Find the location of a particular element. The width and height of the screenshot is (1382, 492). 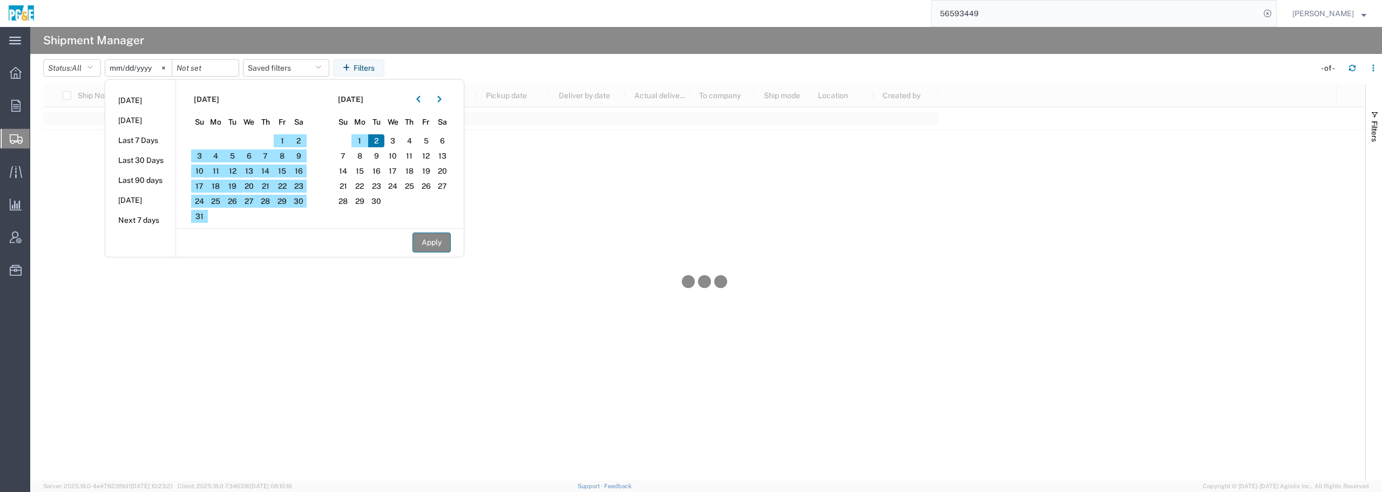

li: Last 30 Days is located at coordinates (140, 160).